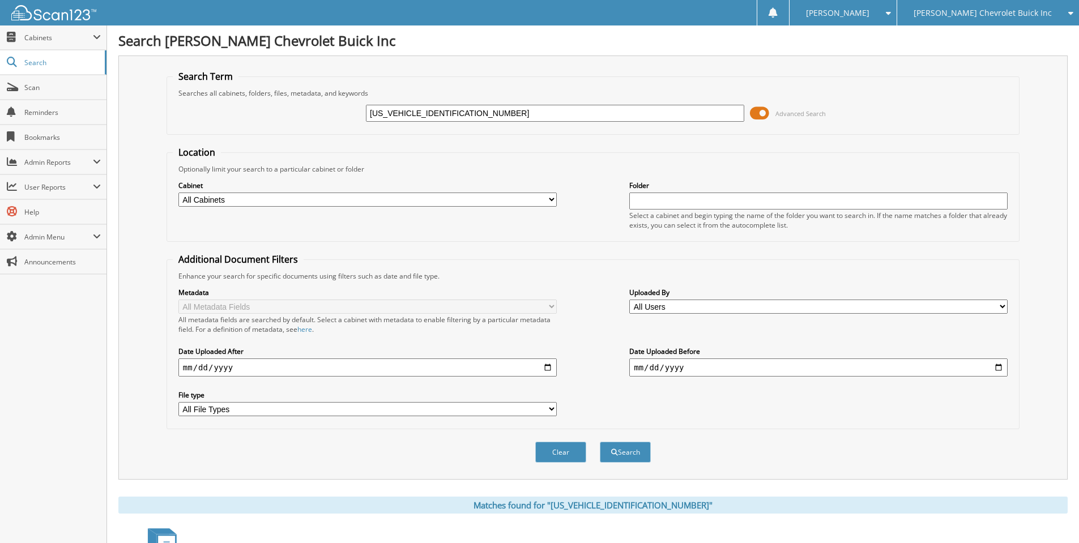 Image resolution: width=1079 pixels, height=543 pixels. I want to click on span: Bookmarks, so click(62, 137).